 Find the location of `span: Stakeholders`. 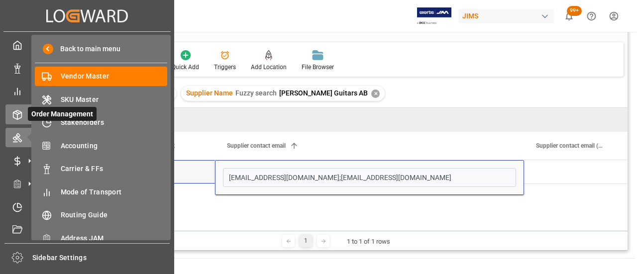

span: Stakeholders is located at coordinates (114, 122).